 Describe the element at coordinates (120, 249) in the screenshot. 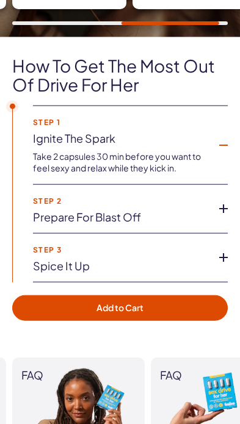

I see `strong: Step 3` at that location.